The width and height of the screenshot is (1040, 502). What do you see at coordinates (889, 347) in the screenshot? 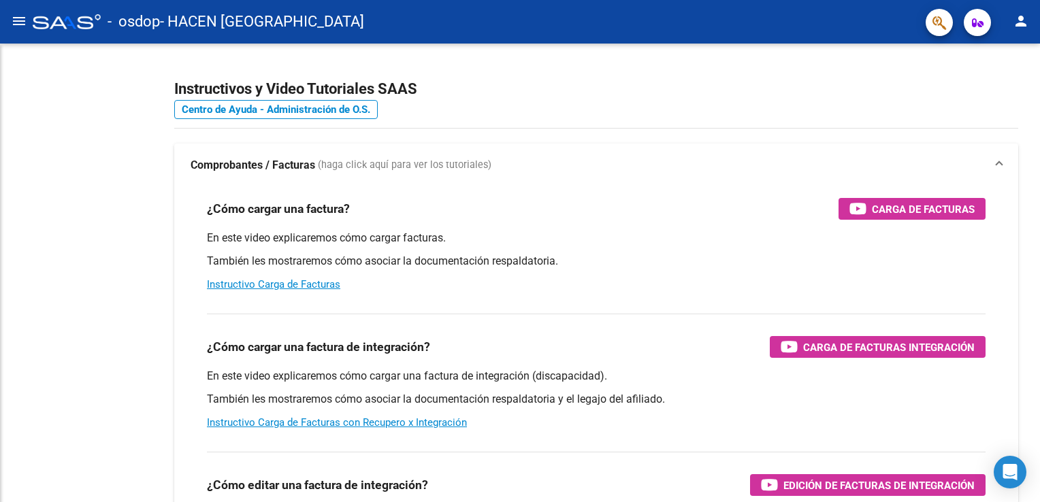
I see `span: Carga de Facturas Integración` at bounding box center [889, 347].